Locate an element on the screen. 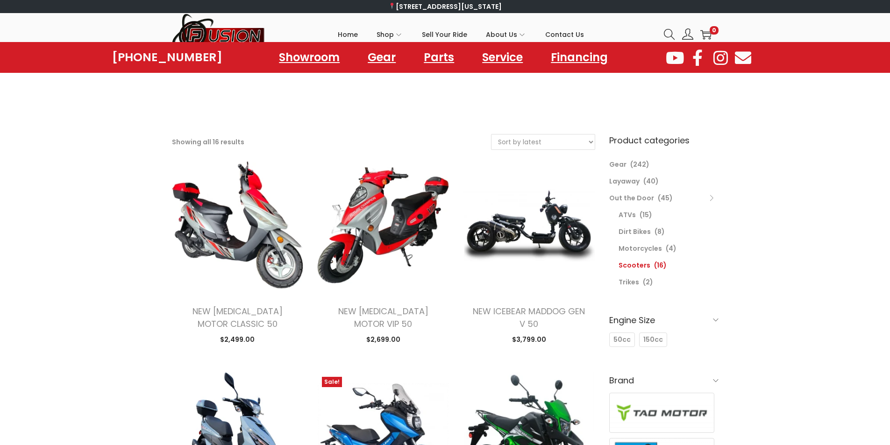  span: Shop is located at coordinates (385, 35).